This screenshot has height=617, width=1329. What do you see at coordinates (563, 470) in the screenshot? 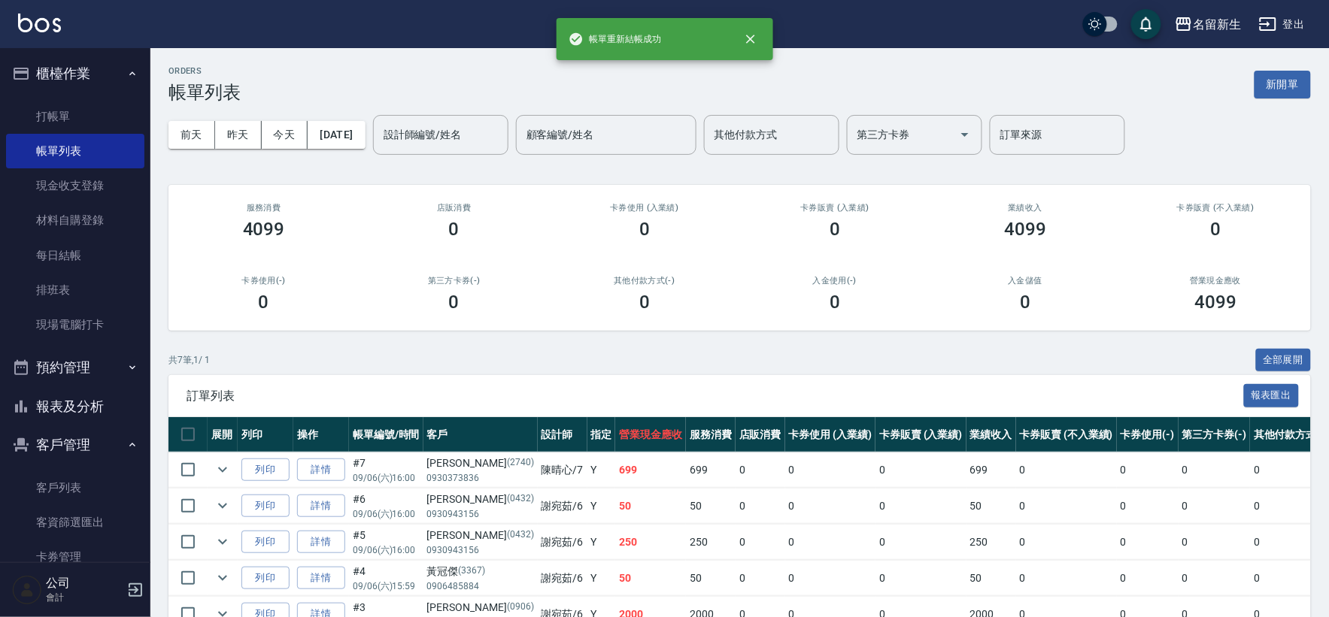
I see `td: 陳晴心 /7` at bounding box center [563, 470].